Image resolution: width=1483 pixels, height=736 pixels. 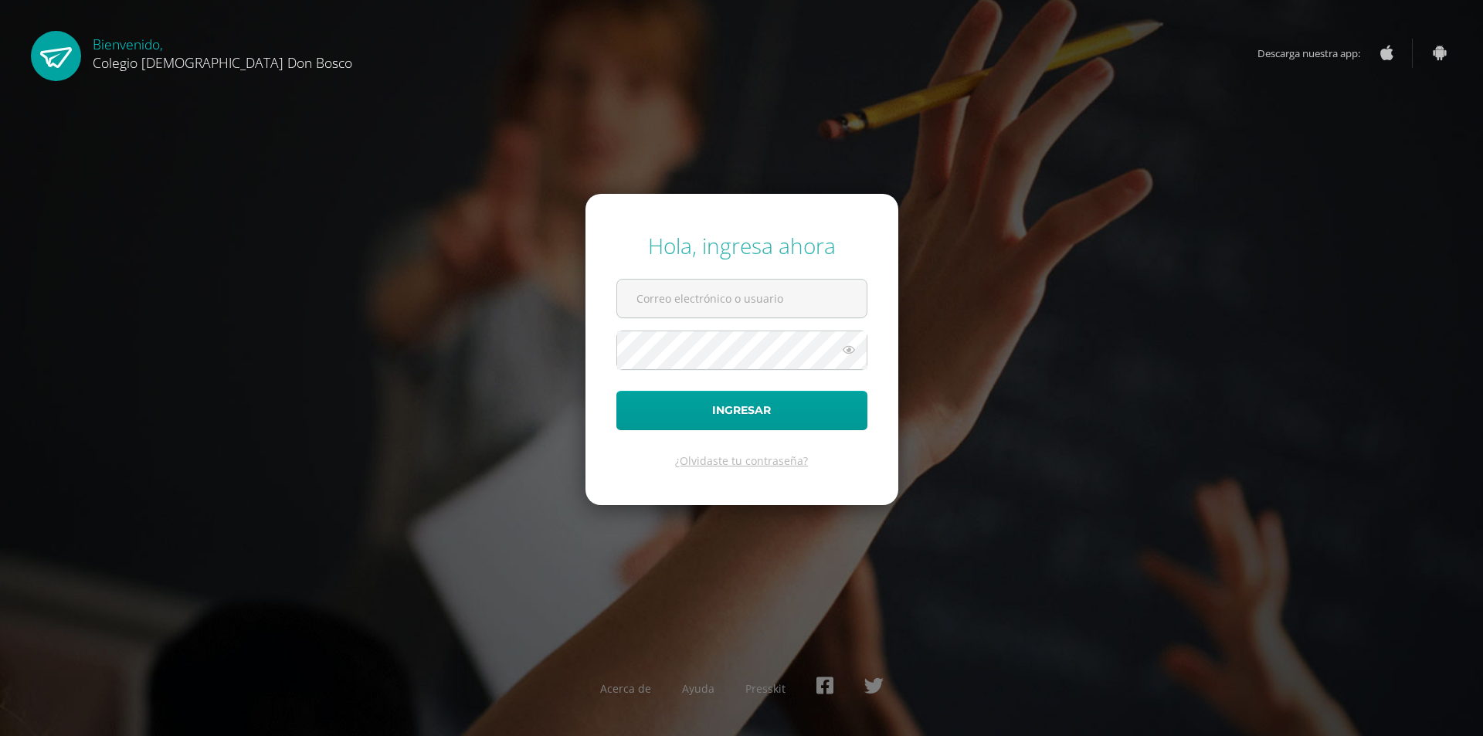 I want to click on a: ¿Olvidaste tu contraseña?, so click(x=741, y=460).